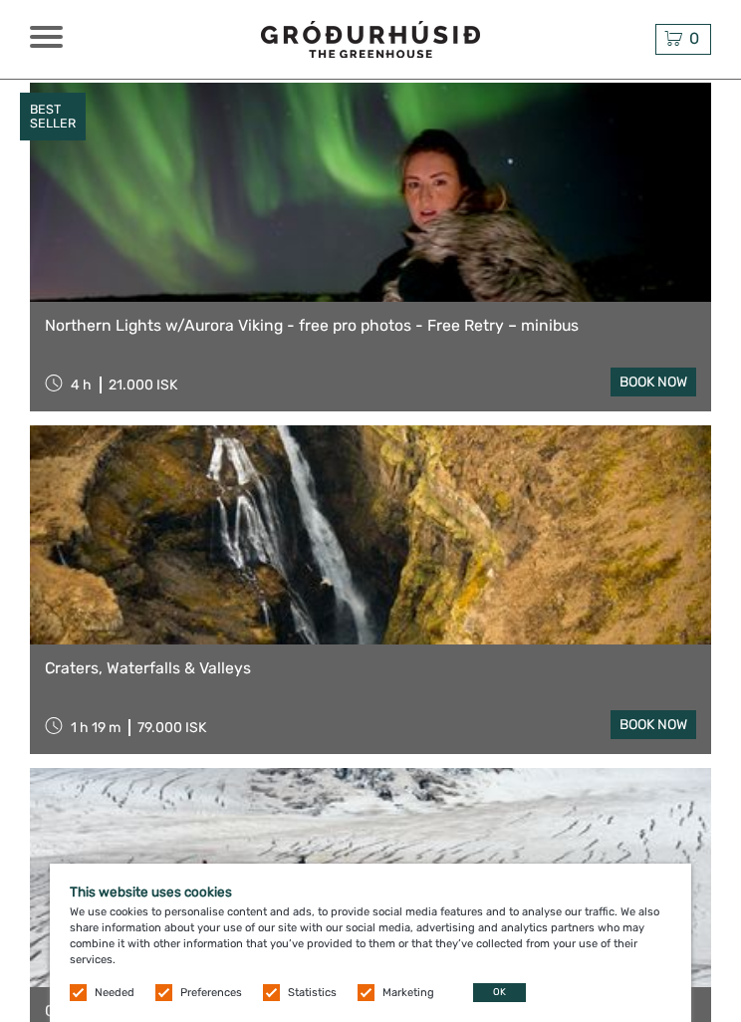  What do you see at coordinates (46, 38) in the screenshot?
I see `button: Open LiveChat chat widget` at bounding box center [46, 38].